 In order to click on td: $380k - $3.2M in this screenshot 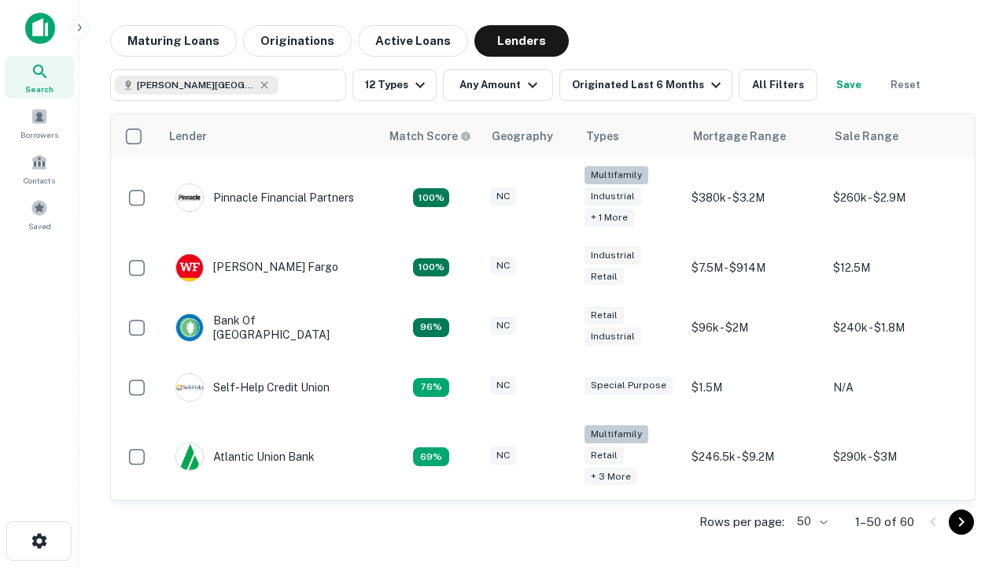, I will do `click(755, 198)`.